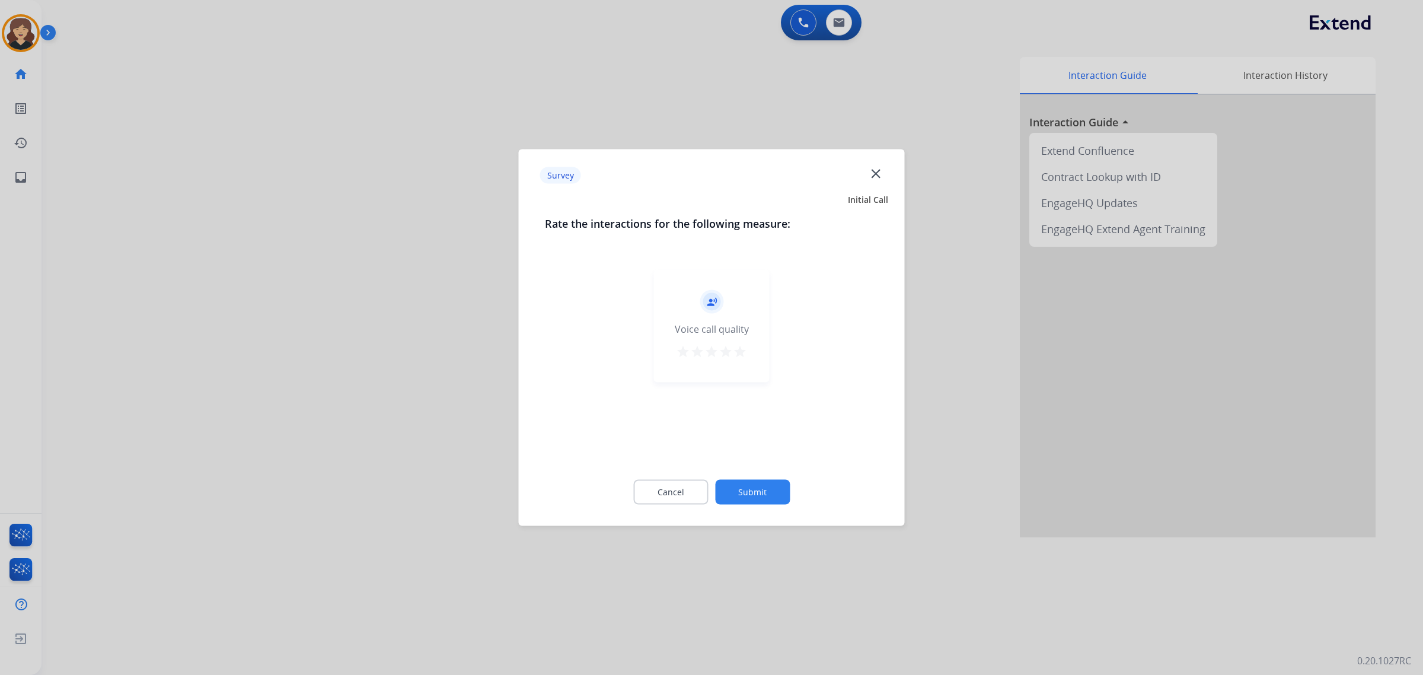 The height and width of the screenshot is (675, 1423). I want to click on p: 0.20.1027RC, so click(1384, 661).